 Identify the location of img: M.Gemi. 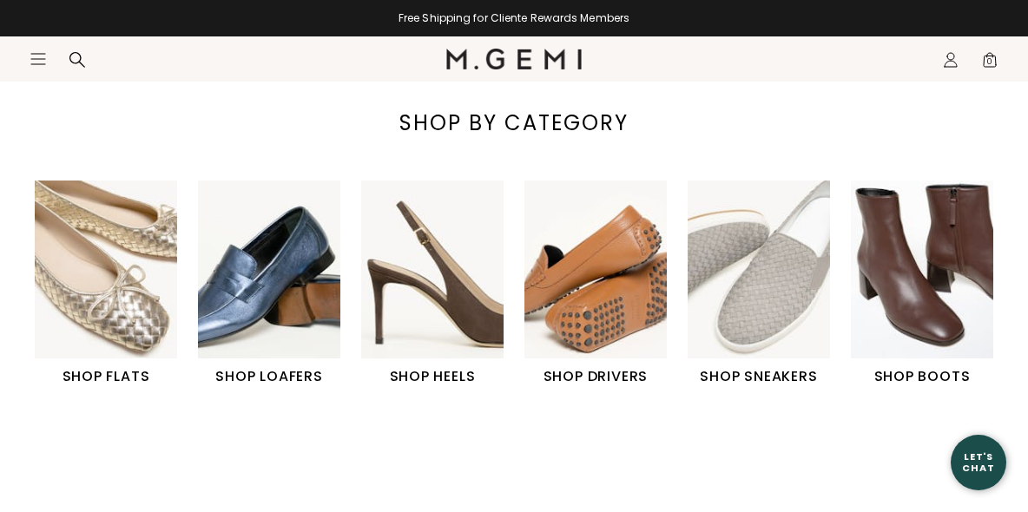
(514, 59).